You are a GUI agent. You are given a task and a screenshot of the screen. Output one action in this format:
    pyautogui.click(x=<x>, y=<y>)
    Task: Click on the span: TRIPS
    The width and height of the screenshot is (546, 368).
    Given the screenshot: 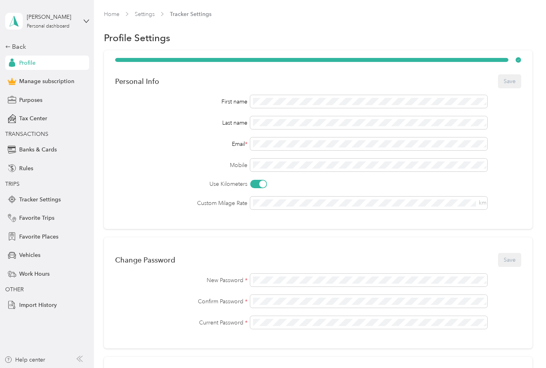 What is the action you would take?
    pyautogui.click(x=12, y=184)
    